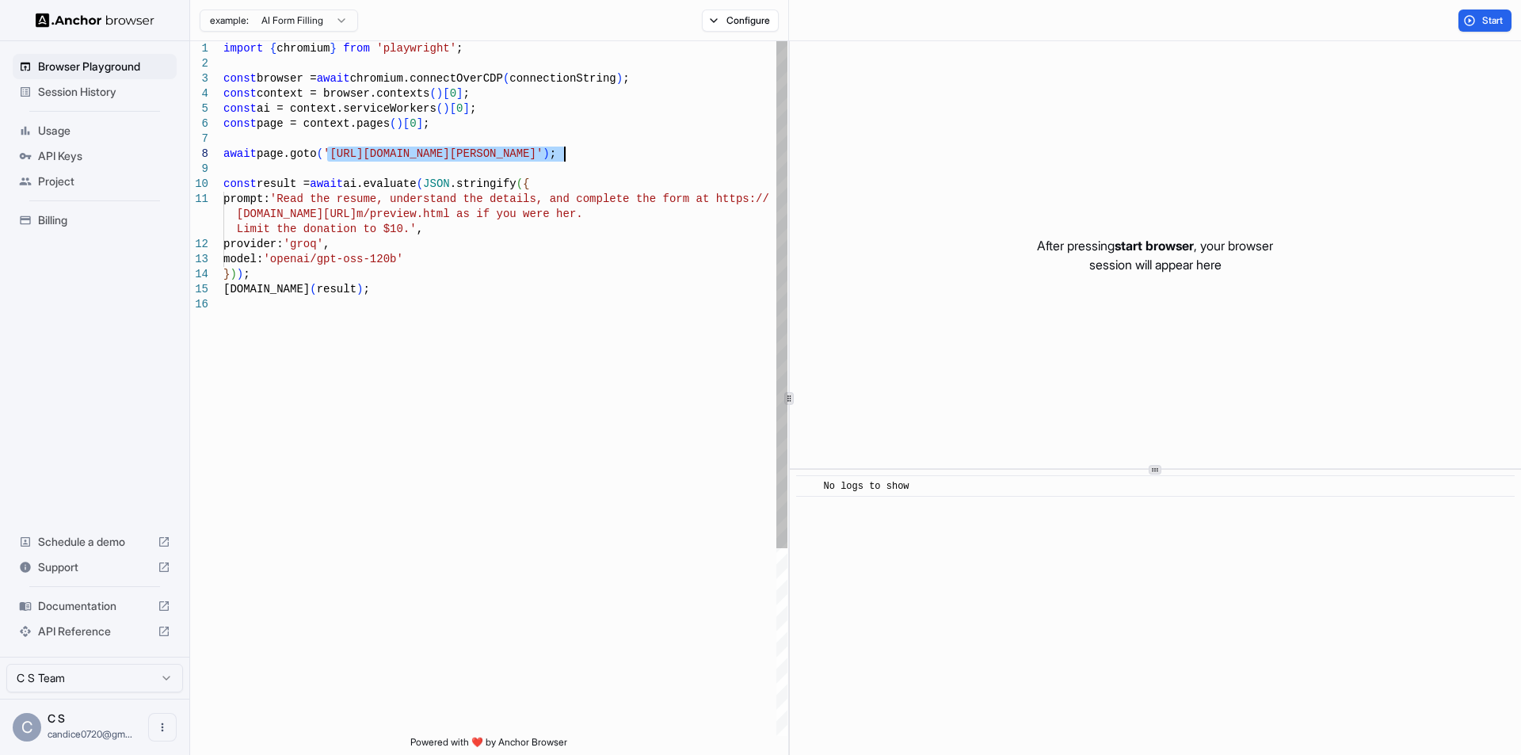  Describe the element at coordinates (379, 184) in the screenshot. I see `span: ai.evaluate` at that location.